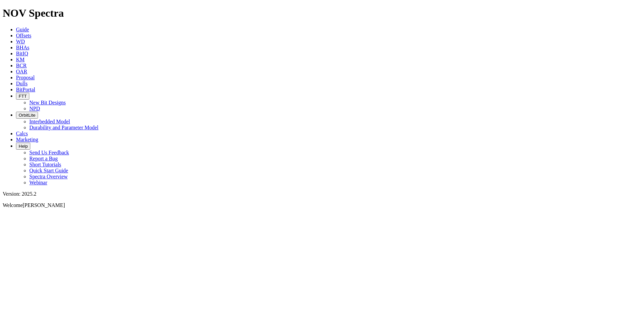 The width and height of the screenshot is (637, 318). Describe the element at coordinates (20, 41) in the screenshot. I see `span: WD` at that location.